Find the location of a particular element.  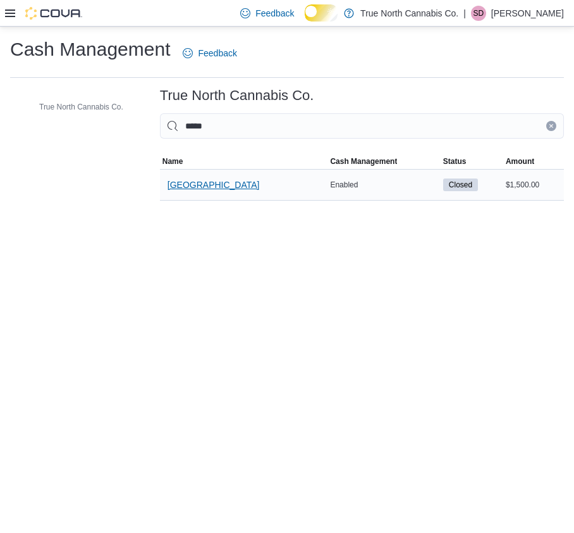

span: Name is located at coordinates (173, 161).